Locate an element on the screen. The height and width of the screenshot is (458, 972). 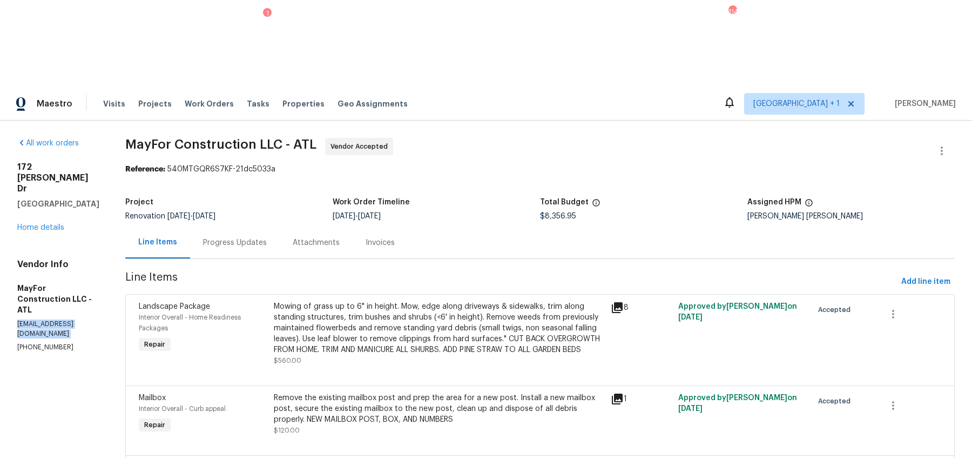
span: Landscape Package is located at coordinates (174, 306).